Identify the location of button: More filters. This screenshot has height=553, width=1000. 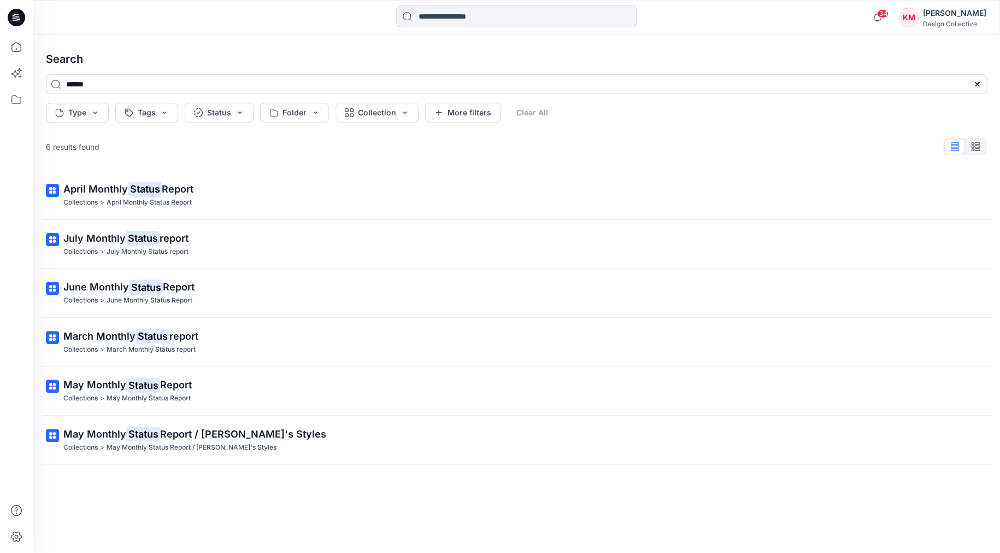
(463, 113).